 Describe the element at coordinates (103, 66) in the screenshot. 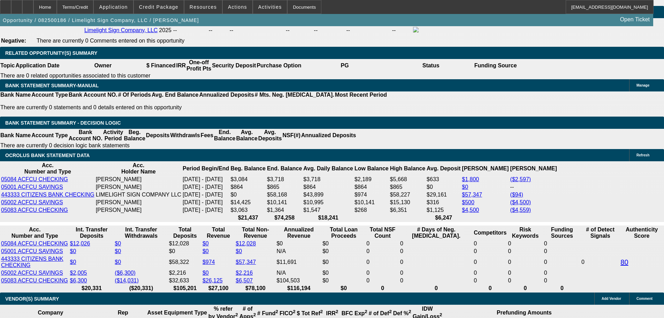

I see `th: Owner` at that location.